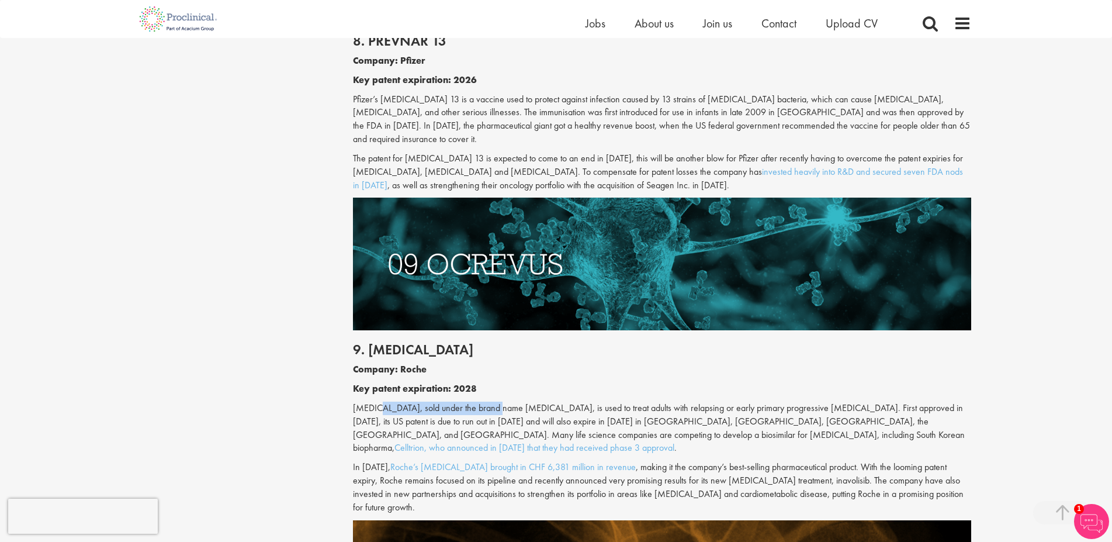 The height and width of the screenshot is (542, 1112). What do you see at coordinates (1079, 509) in the screenshot?
I see `span: 1` at bounding box center [1079, 509].